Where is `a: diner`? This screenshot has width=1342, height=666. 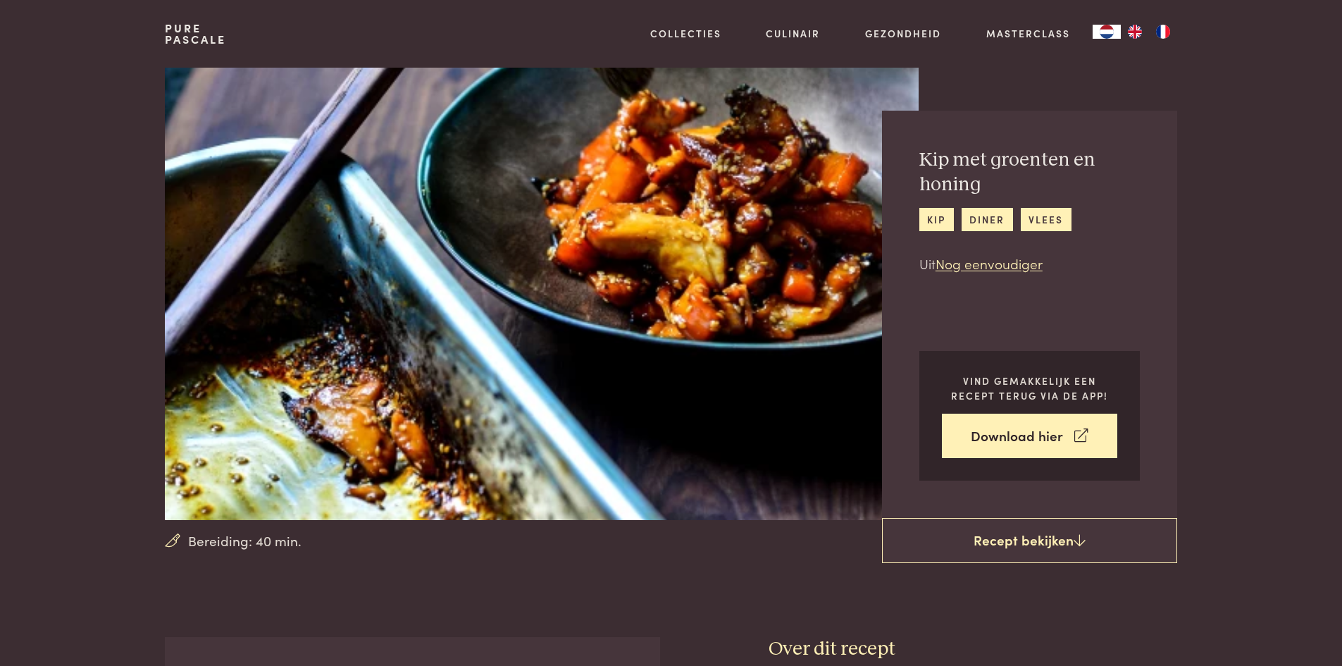
a: diner is located at coordinates (987, 219).